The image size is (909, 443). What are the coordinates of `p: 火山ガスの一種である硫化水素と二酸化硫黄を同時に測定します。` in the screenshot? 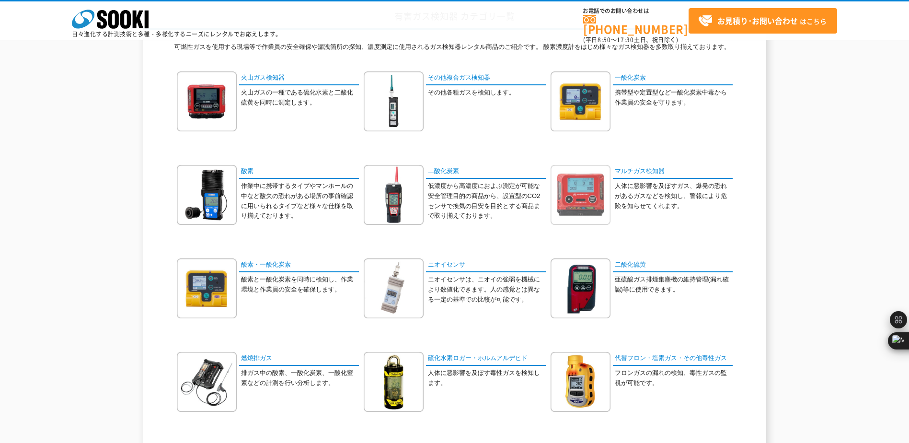 It's located at (300, 98).